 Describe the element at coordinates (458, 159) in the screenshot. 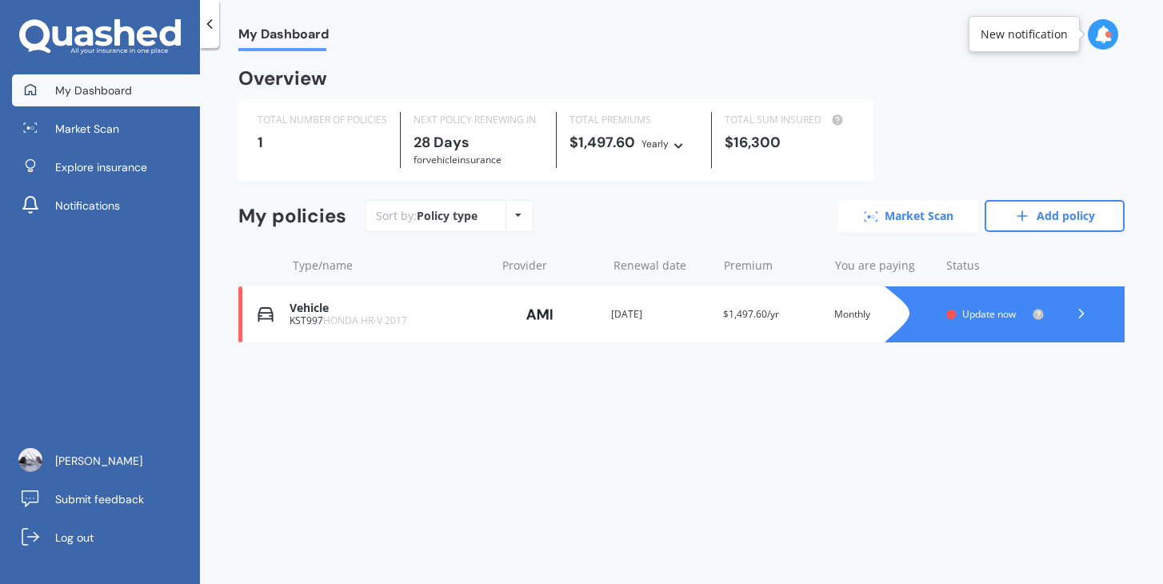

I see `span: for Vehicle insurance` at that location.